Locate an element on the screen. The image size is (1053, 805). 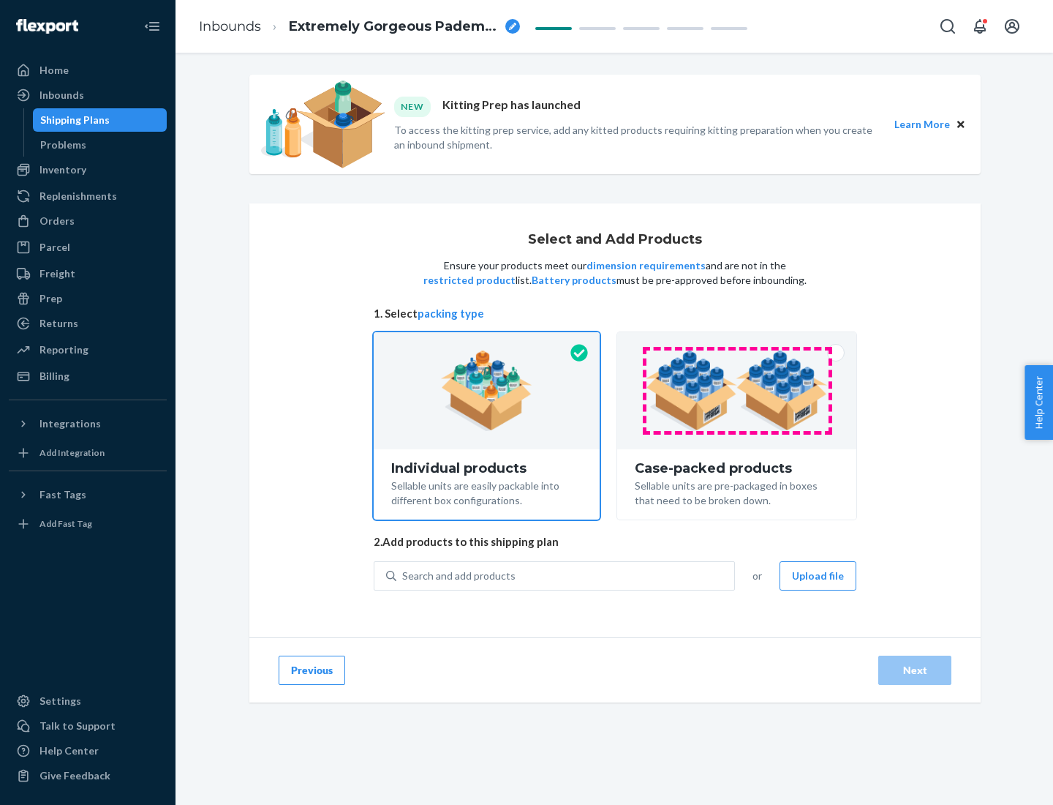
button: Next is located at coordinates (915, 670).